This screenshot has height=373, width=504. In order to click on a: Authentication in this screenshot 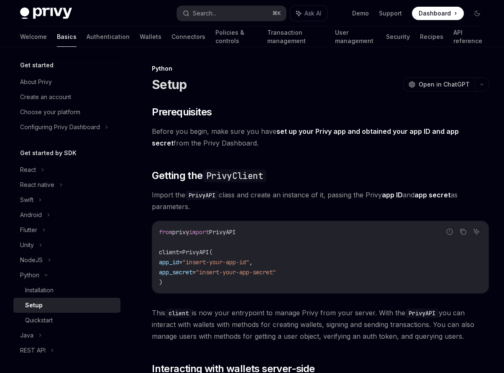, I will do `click(108, 37)`.